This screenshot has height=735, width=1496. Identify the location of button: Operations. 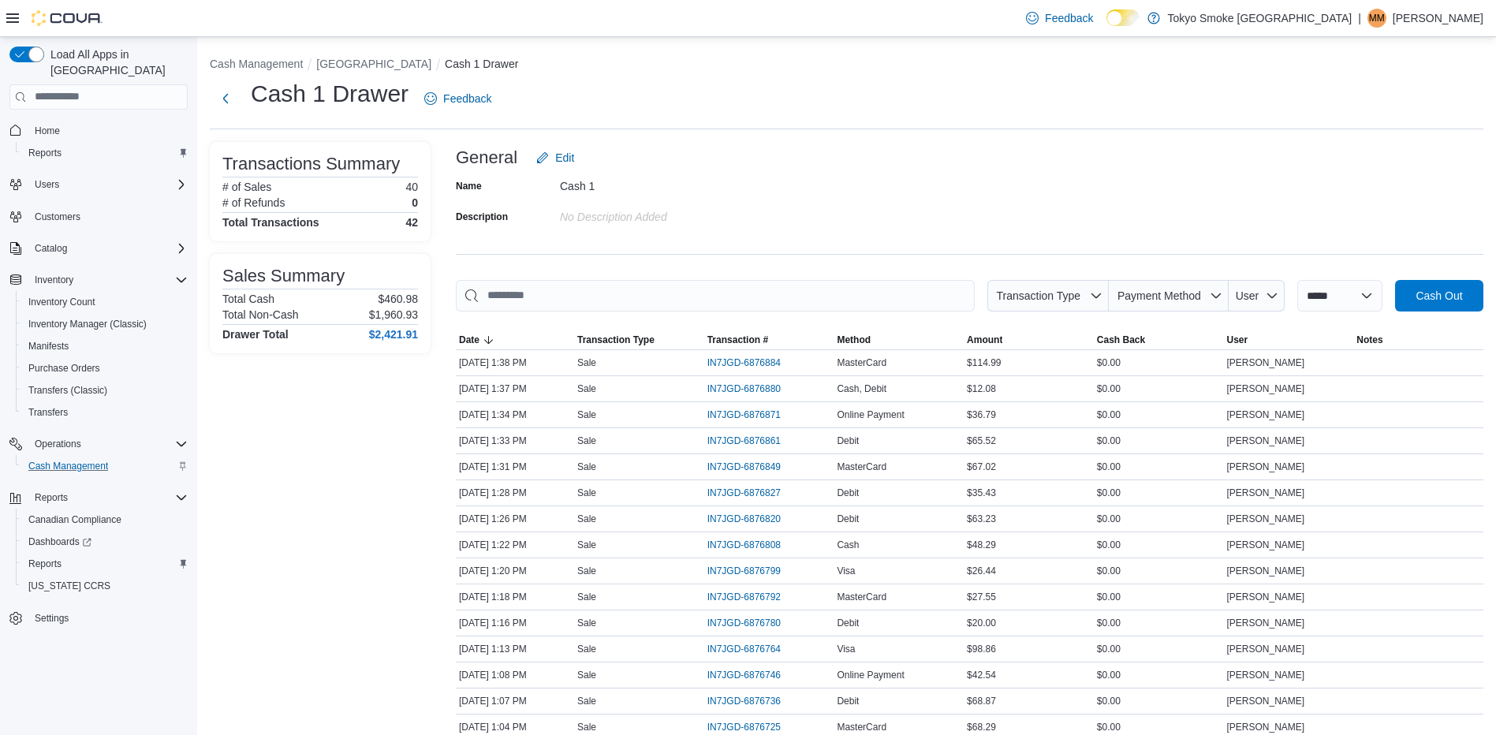
(99, 444).